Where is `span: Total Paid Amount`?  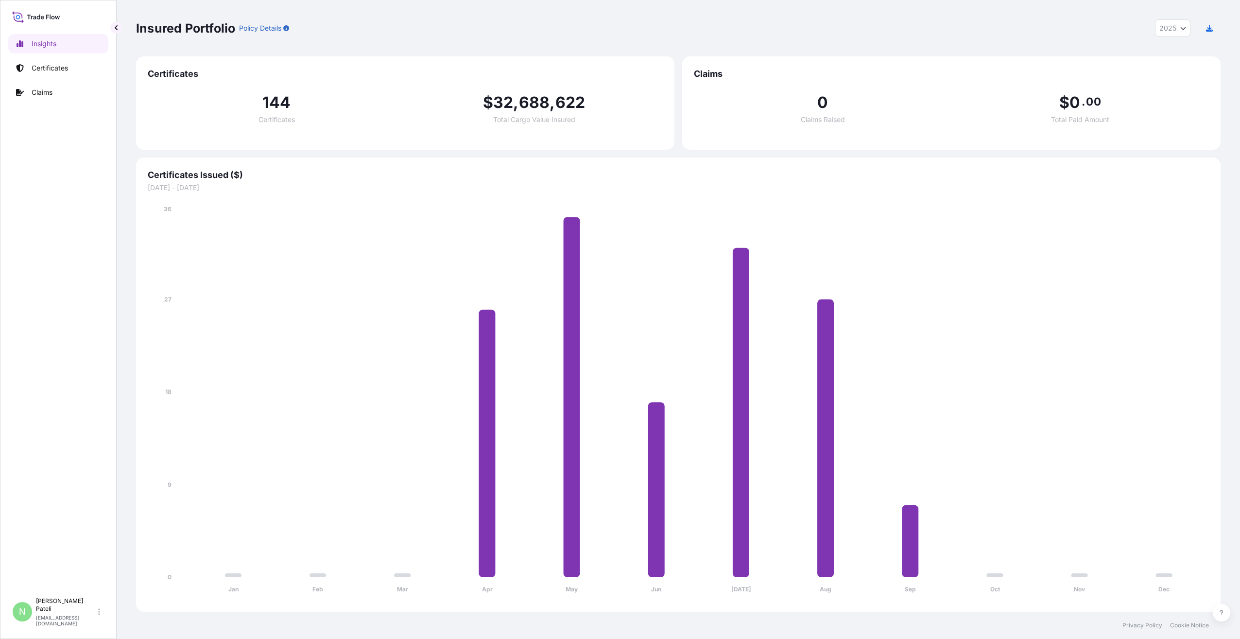 span: Total Paid Amount is located at coordinates (1080, 120).